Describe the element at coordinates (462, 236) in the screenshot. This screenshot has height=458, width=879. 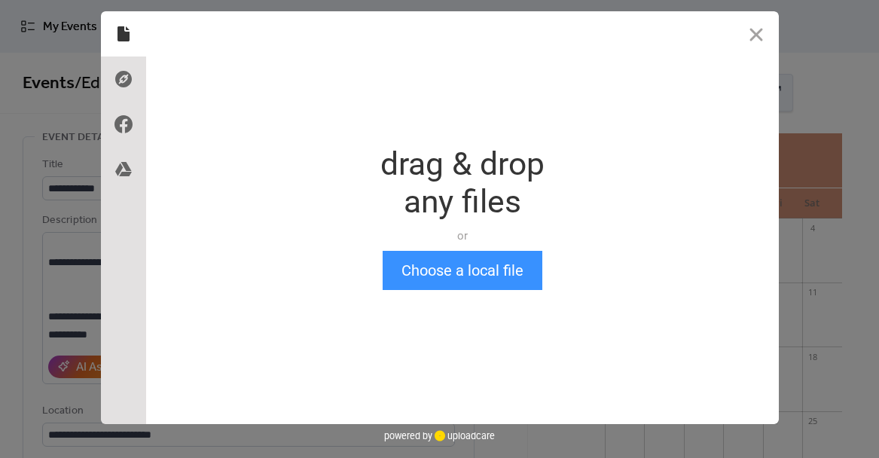
I see `div: or` at that location.